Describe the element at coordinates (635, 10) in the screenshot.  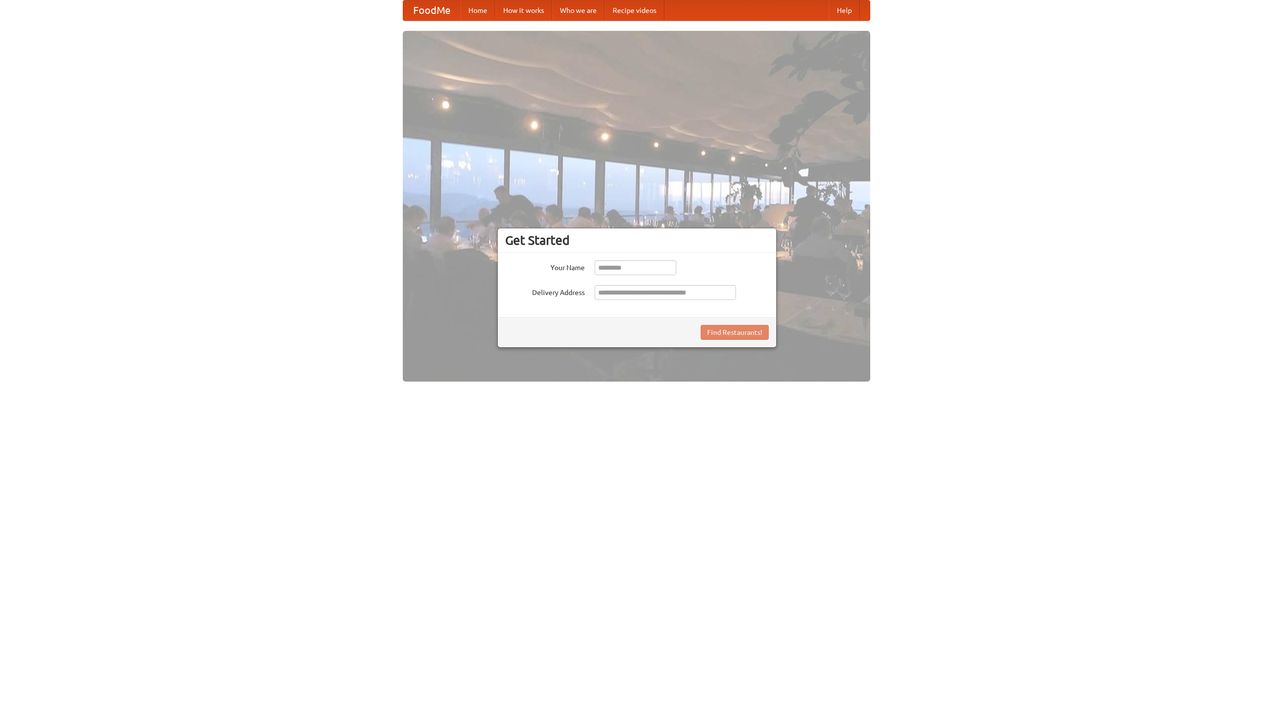
I see `a: Recipe videos` at that location.